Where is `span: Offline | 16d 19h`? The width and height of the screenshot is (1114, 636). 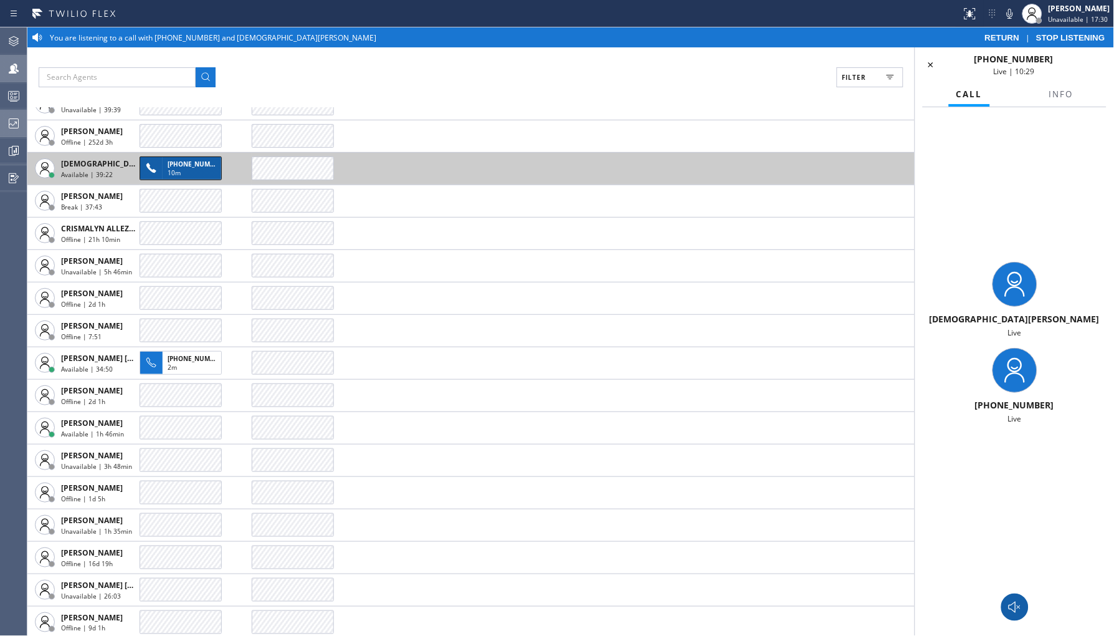
span: Offline | 16d 19h is located at coordinates (87, 563).